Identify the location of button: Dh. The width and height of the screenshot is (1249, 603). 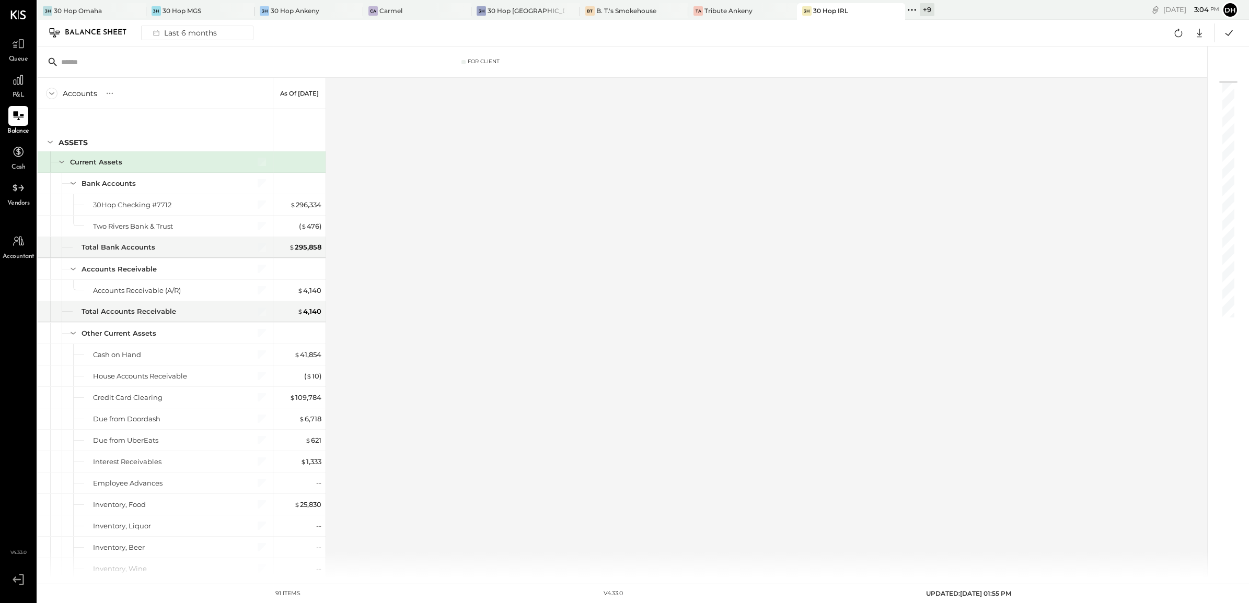
(1230, 10).